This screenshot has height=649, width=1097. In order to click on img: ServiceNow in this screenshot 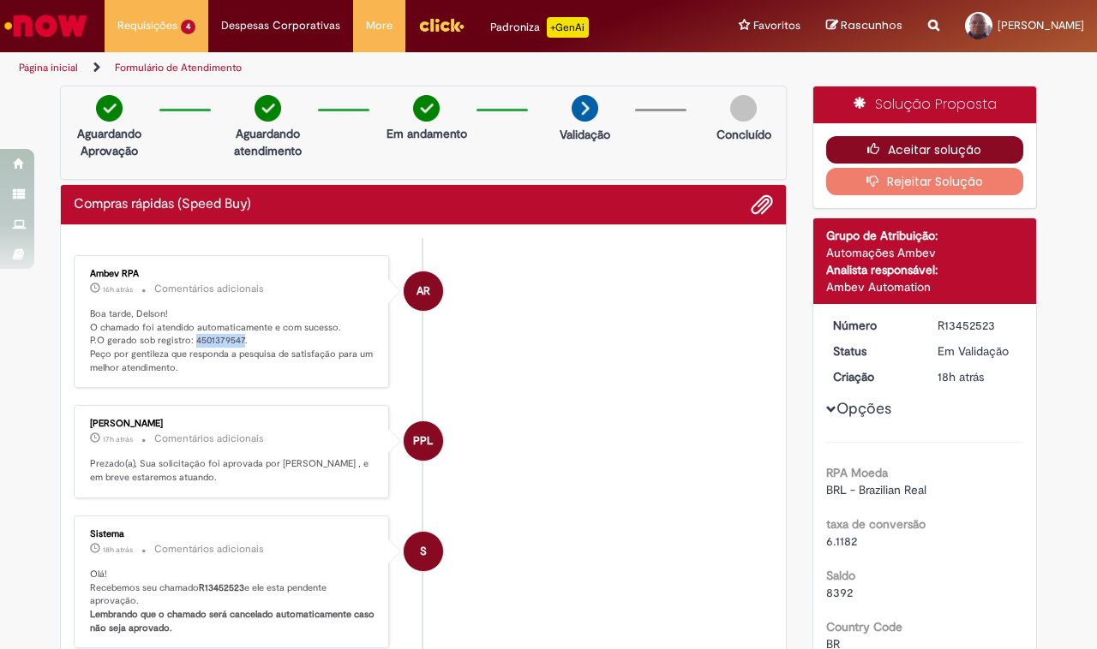, I will do `click(45, 26)`.